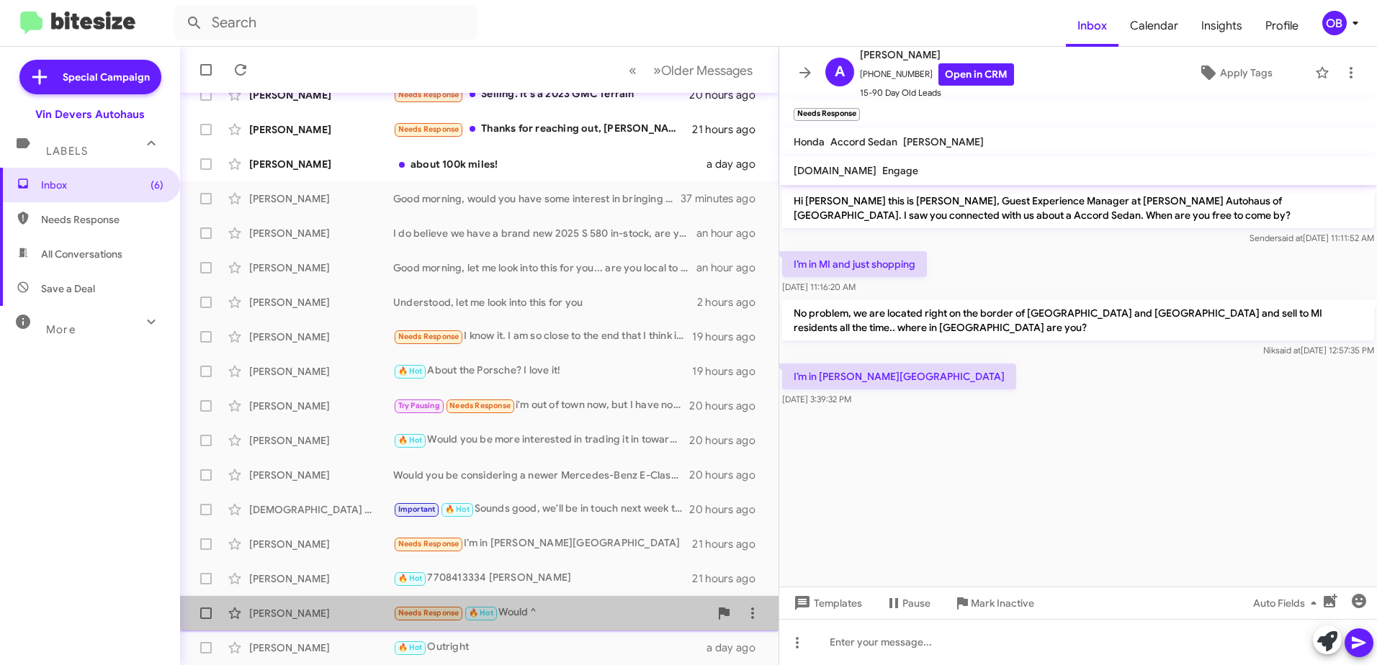 This screenshot has height=665, width=1377. What do you see at coordinates (326, 23) in the screenshot?
I see `input: Search` at bounding box center [326, 23].